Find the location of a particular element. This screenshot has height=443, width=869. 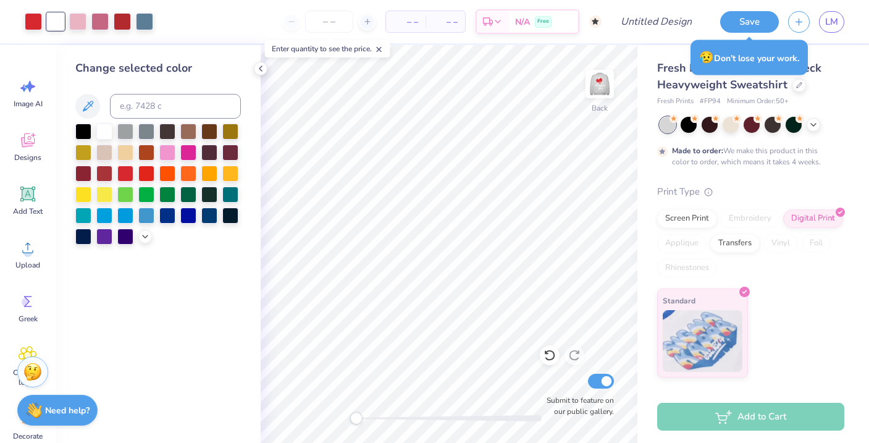

div: Vinyl is located at coordinates (781, 243).